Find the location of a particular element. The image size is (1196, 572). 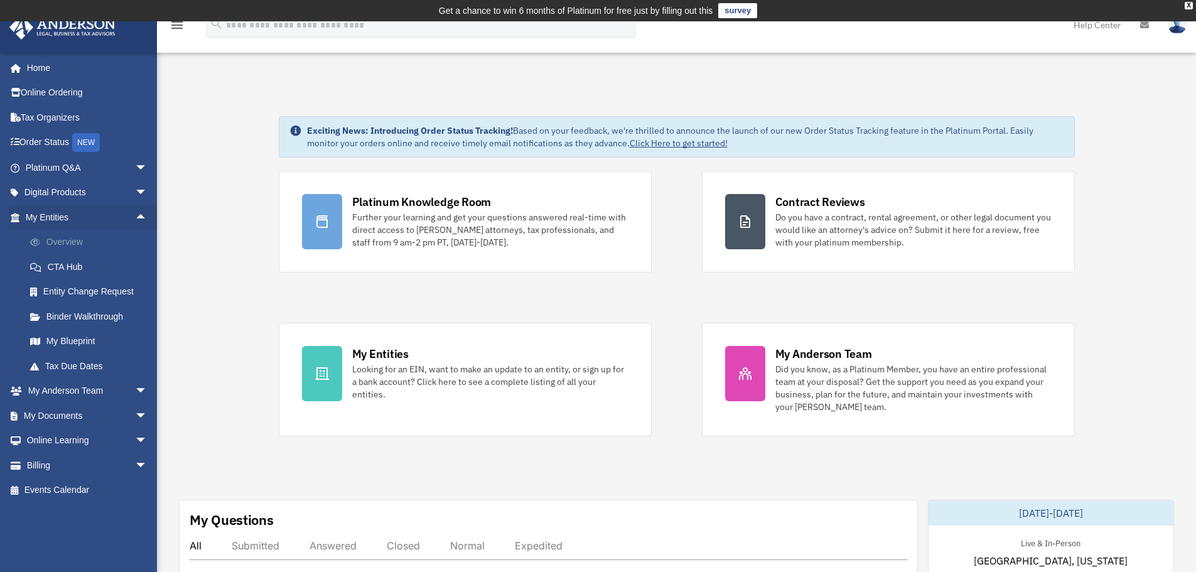

img: Anderson Advisors Platinum Portal is located at coordinates (62, 27).